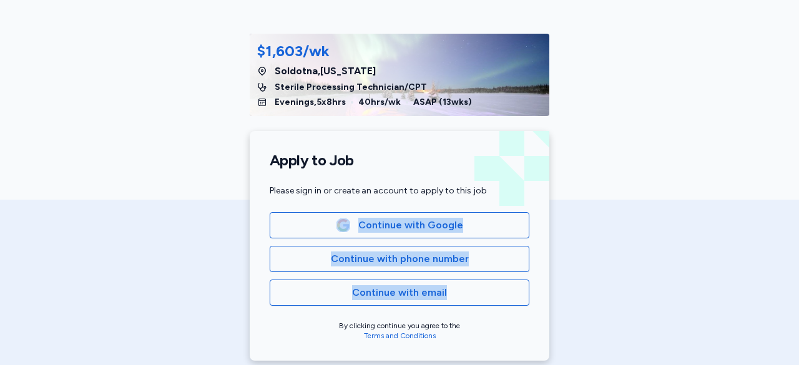 The image size is (799, 365). What do you see at coordinates (399, 259) in the screenshot?
I see `span: Continue with phone number` at bounding box center [399, 259].